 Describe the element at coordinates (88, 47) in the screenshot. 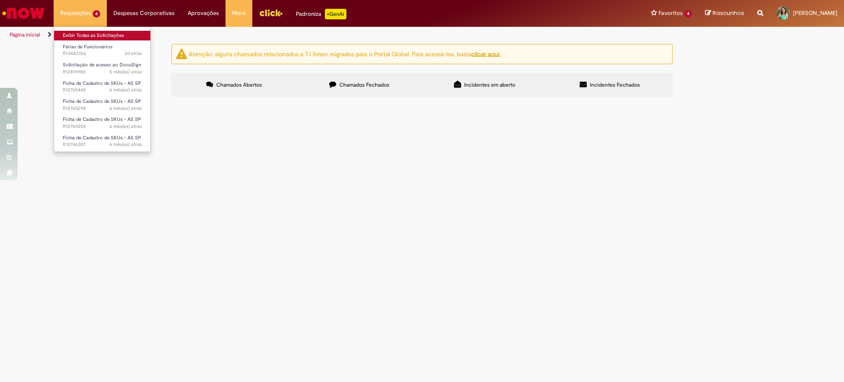

I see `span: Férias de Funcionários` at that location.